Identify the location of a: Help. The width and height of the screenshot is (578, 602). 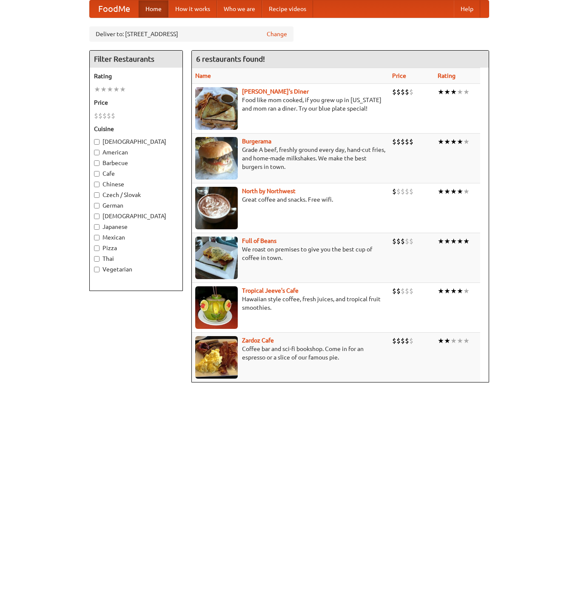
(467, 9).